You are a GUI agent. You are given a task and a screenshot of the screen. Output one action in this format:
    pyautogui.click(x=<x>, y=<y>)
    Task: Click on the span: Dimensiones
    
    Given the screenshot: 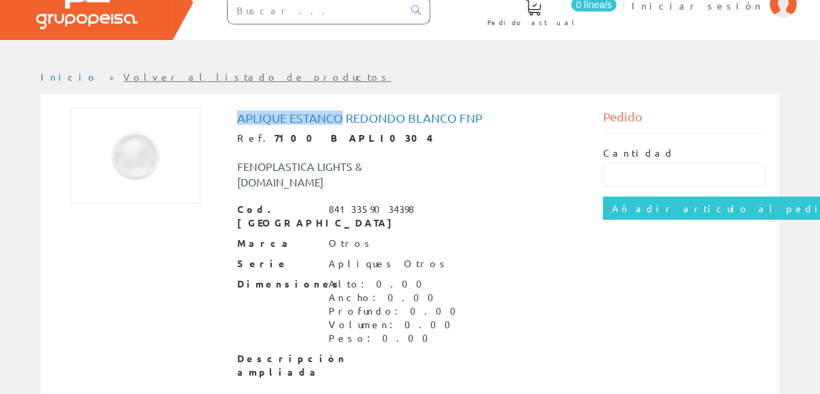 What is the action you would take?
    pyautogui.click(x=278, y=284)
    